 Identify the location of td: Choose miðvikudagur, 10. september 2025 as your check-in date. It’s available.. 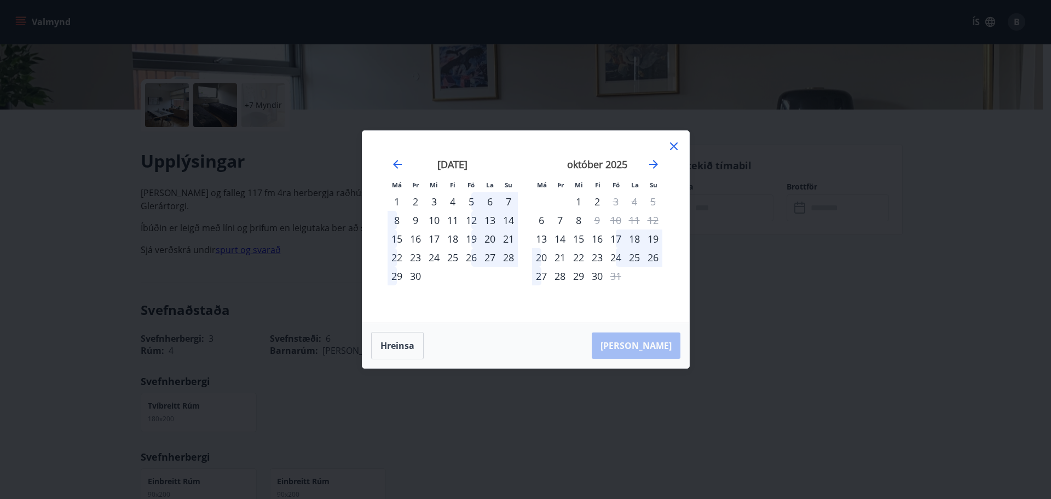
(434, 220).